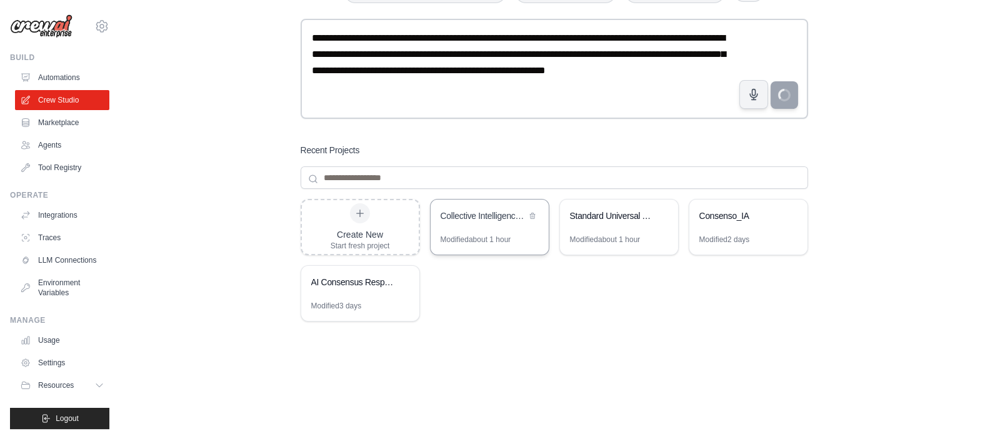 The width and height of the screenshot is (988, 431). Describe the element at coordinates (62, 362) in the screenshot. I see `a: Settings` at that location.